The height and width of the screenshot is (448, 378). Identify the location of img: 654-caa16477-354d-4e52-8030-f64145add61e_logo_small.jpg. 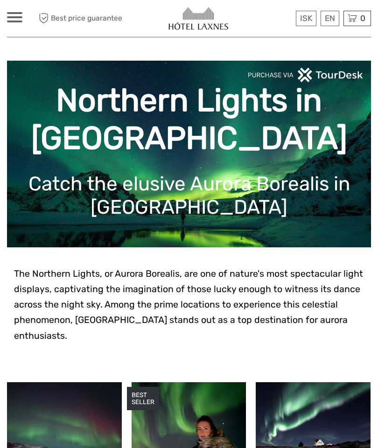
(198, 18).